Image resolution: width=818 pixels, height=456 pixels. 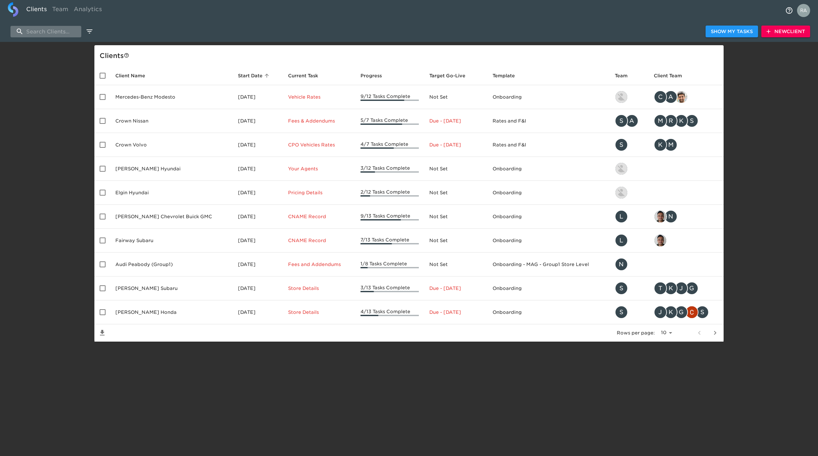 What do you see at coordinates (661, 145) in the screenshot?
I see `div: K` at bounding box center [661, 145].